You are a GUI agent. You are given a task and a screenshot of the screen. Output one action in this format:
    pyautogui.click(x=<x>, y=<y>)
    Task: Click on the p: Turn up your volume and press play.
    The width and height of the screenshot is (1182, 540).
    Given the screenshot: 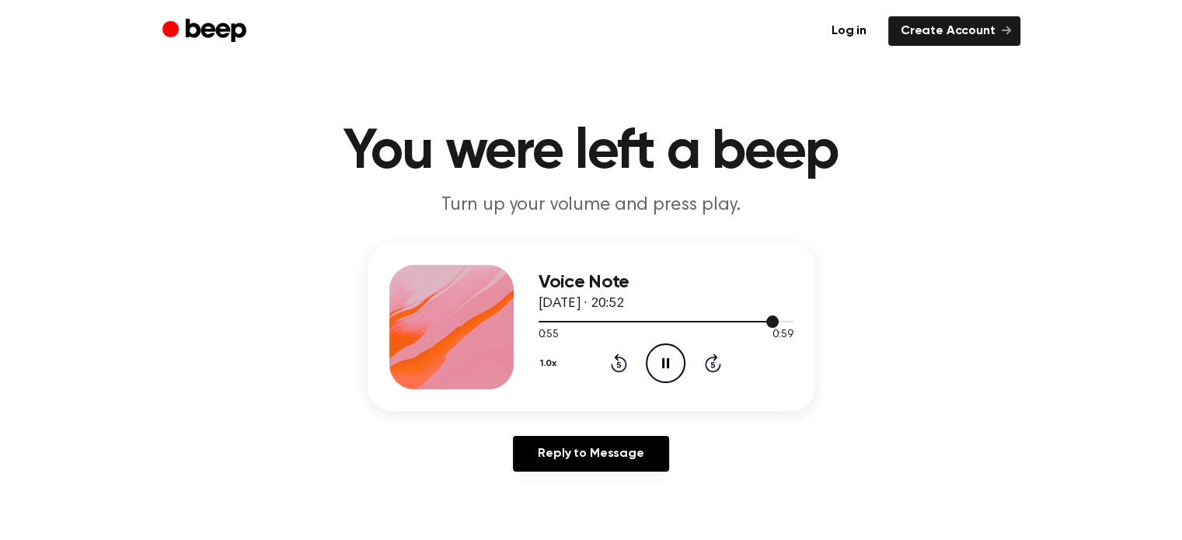 What is the action you would take?
    pyautogui.click(x=591, y=205)
    